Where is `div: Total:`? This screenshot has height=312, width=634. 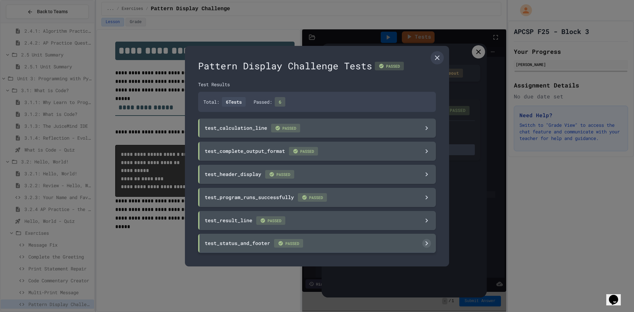
div: Total: is located at coordinates (225, 102).